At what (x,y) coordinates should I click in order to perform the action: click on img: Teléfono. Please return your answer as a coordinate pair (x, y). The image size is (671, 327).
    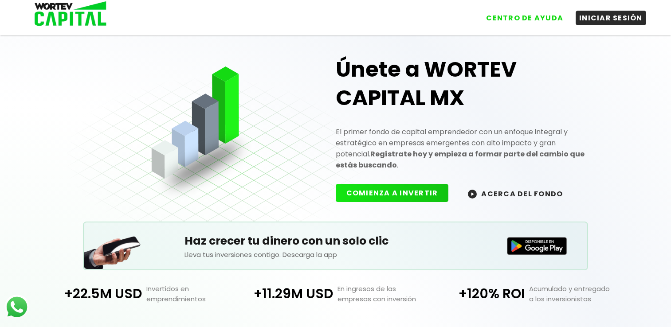
    Looking at the image, I should click on (113, 247).